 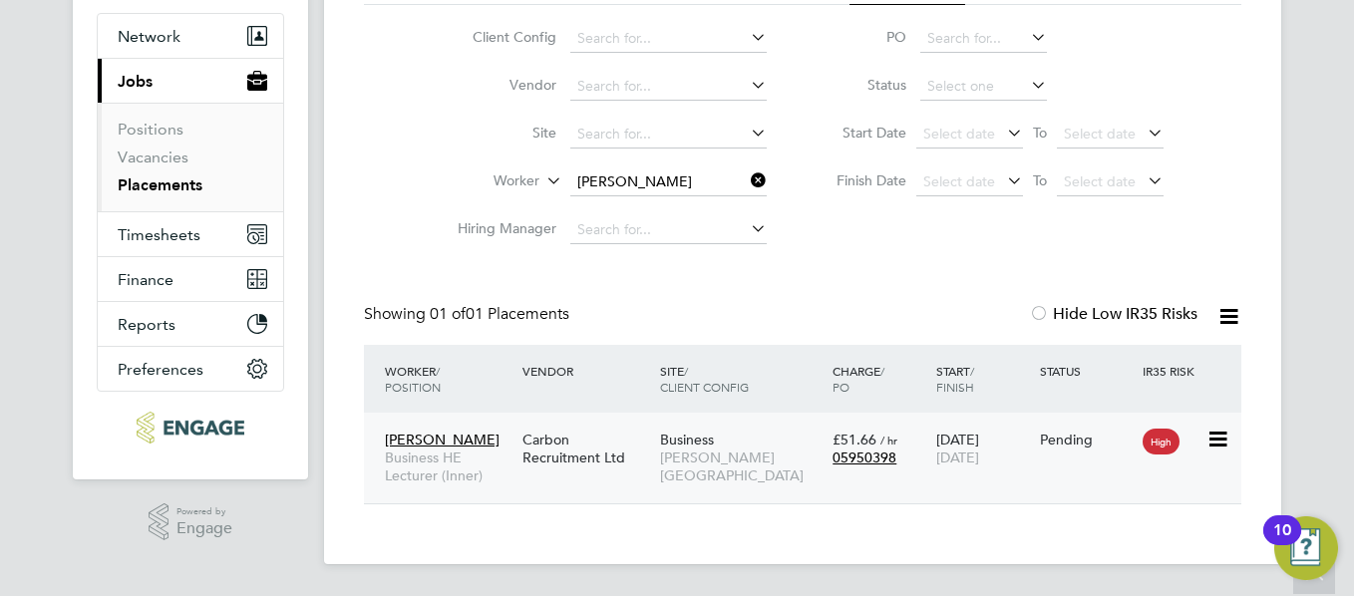 I want to click on span: Powered by, so click(x=204, y=512).